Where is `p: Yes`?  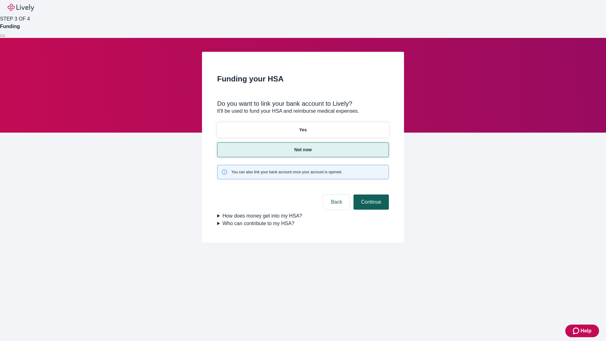 p: Yes is located at coordinates (303, 130).